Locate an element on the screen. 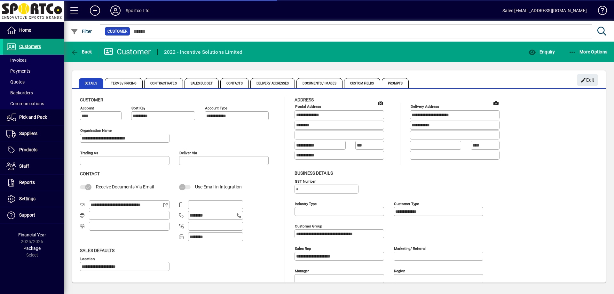 Image resolution: width=614 pixels, height=294 pixels. span: More Options is located at coordinates (588, 52).